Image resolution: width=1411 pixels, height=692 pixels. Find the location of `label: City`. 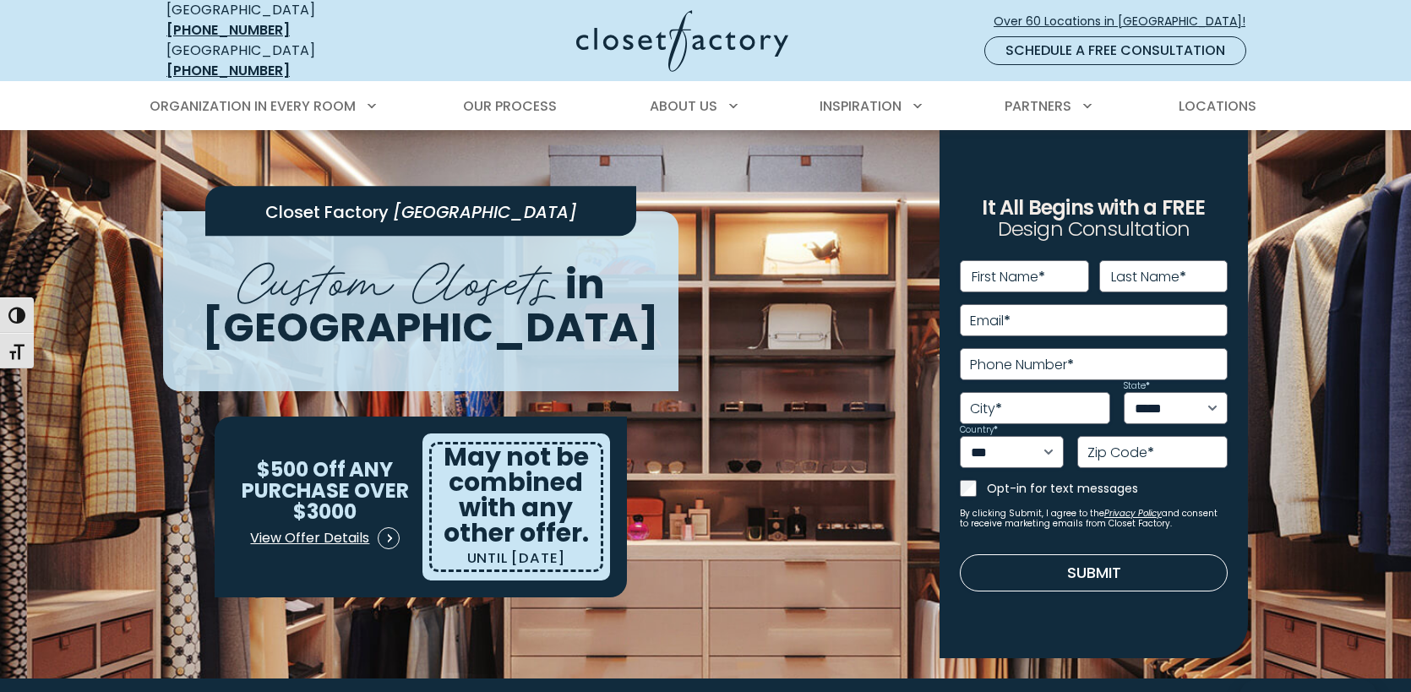

label: City is located at coordinates (986, 409).